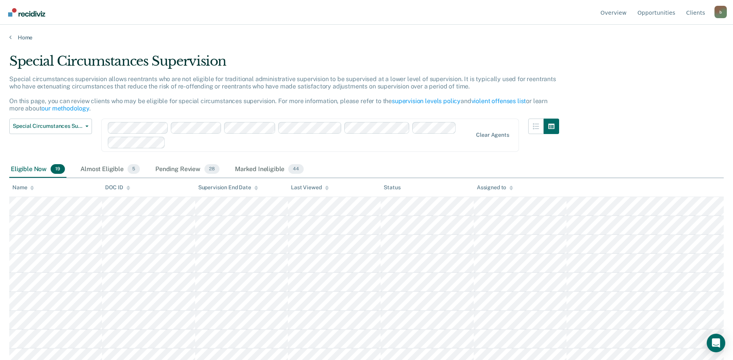 Image resolution: width=733 pixels, height=360 pixels. I want to click on span: Special Circumstances Supervision, so click(48, 126).